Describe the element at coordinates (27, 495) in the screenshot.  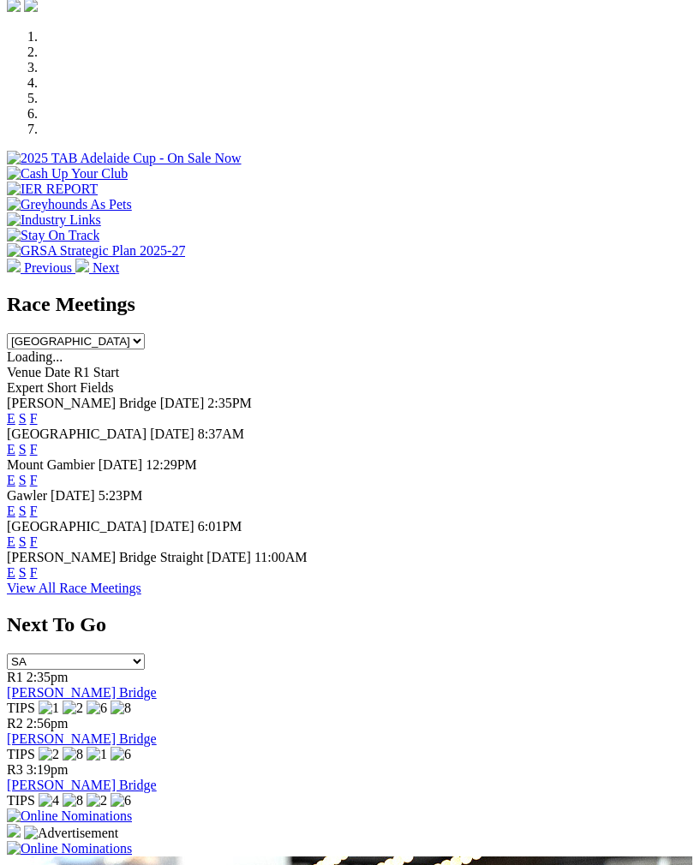
I see `span: Gawler` at that location.